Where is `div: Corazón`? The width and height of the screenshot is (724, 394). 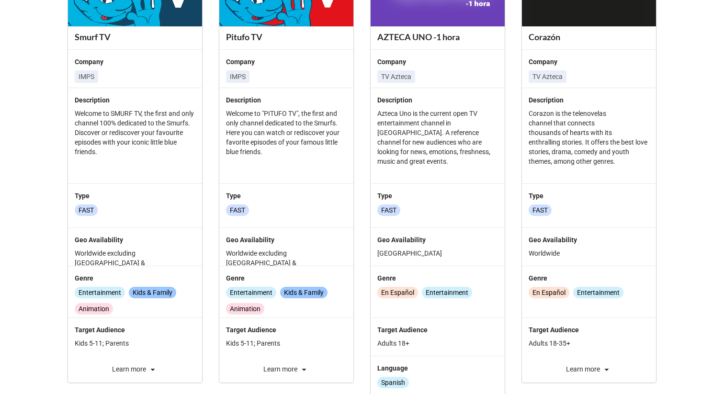 div: Corazón is located at coordinates (589, 37).